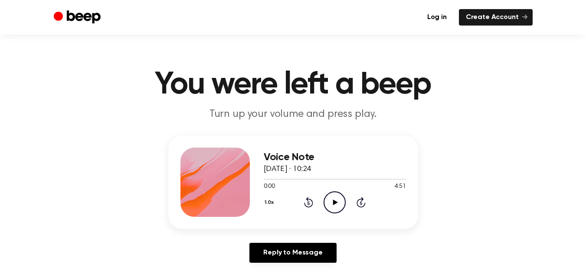 Image resolution: width=586 pixels, height=274 pixels. I want to click on a: Reply to Message, so click(293, 253).